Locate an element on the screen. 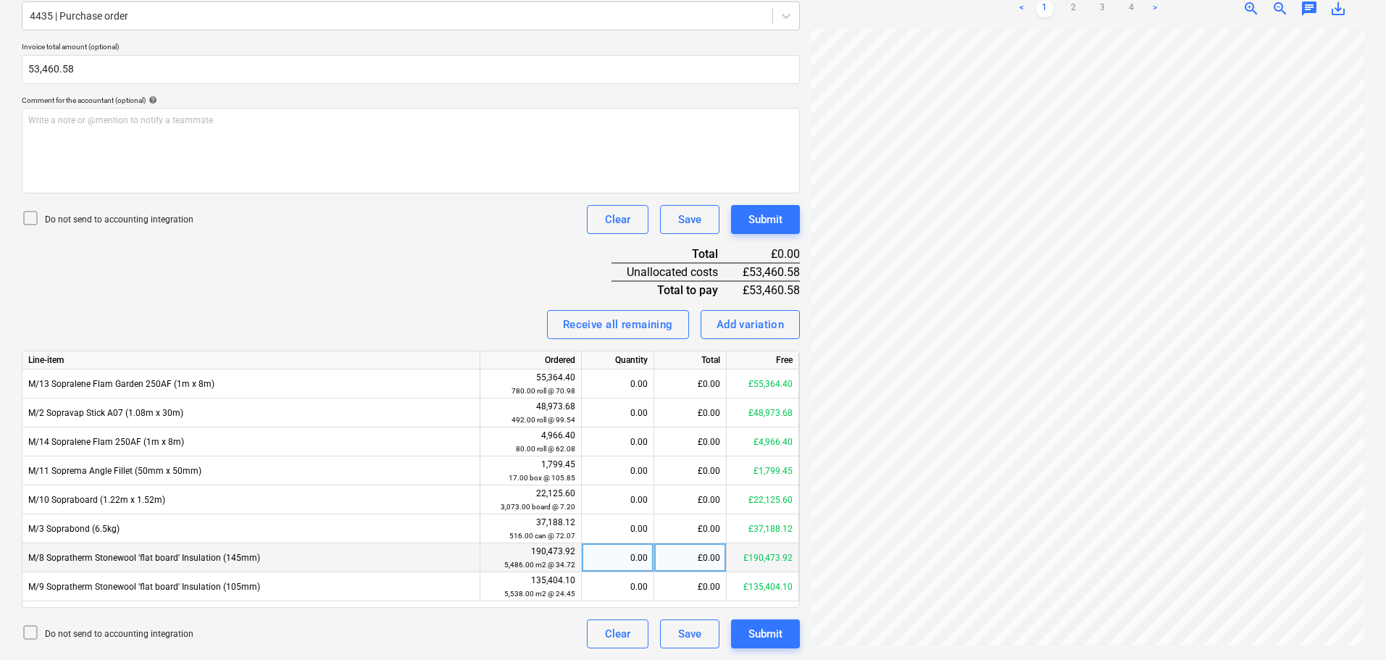  div: £37,188.12 is located at coordinates (763, 529).